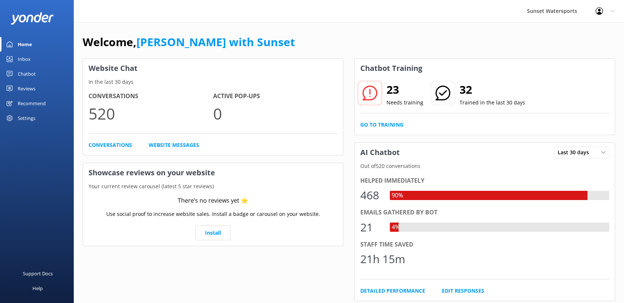 The width and height of the screenshot is (624, 303). Describe the element at coordinates (493, 90) in the screenshot. I see `h2: 32` at that location.